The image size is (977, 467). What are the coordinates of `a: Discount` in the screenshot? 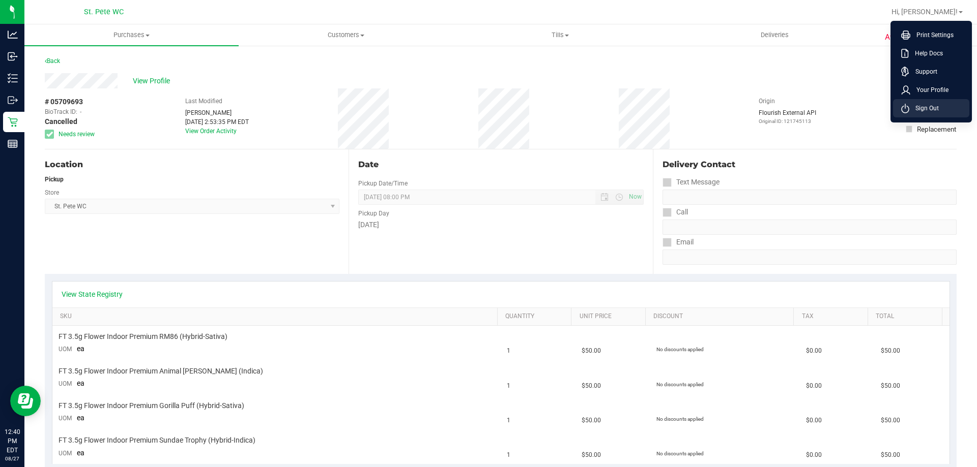 It's located at (721, 317).